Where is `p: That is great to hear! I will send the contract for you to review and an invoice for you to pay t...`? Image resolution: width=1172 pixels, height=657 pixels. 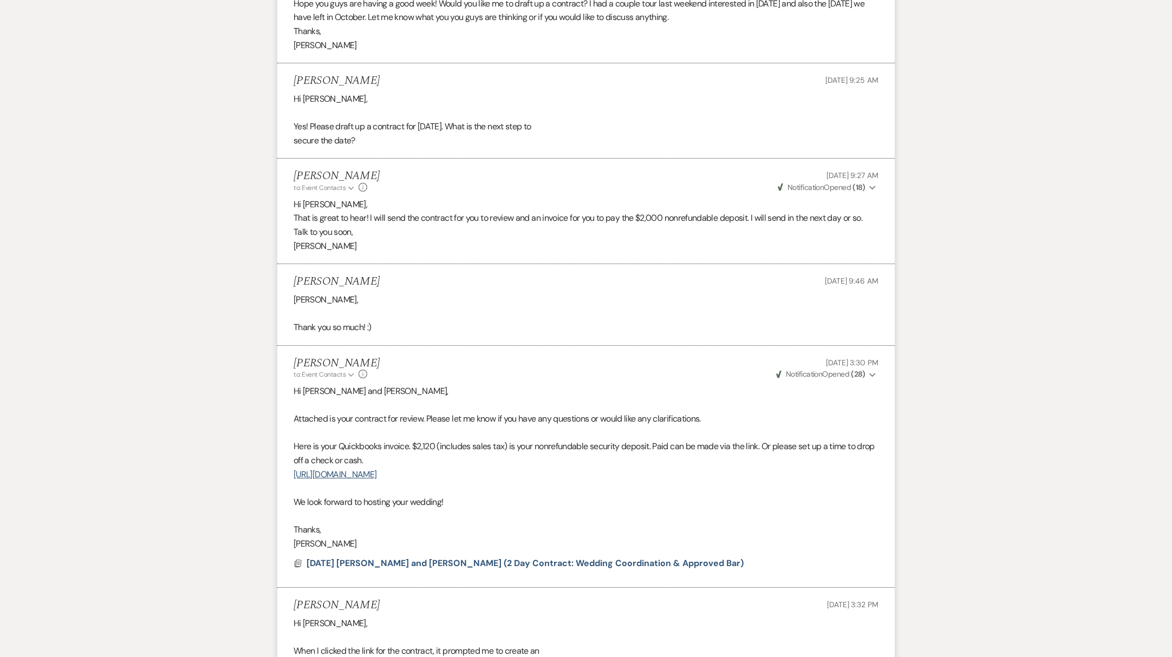
p: That is great to hear! I will send the contract for you to review and an invoice for you to pay t... is located at coordinates (586, 218).